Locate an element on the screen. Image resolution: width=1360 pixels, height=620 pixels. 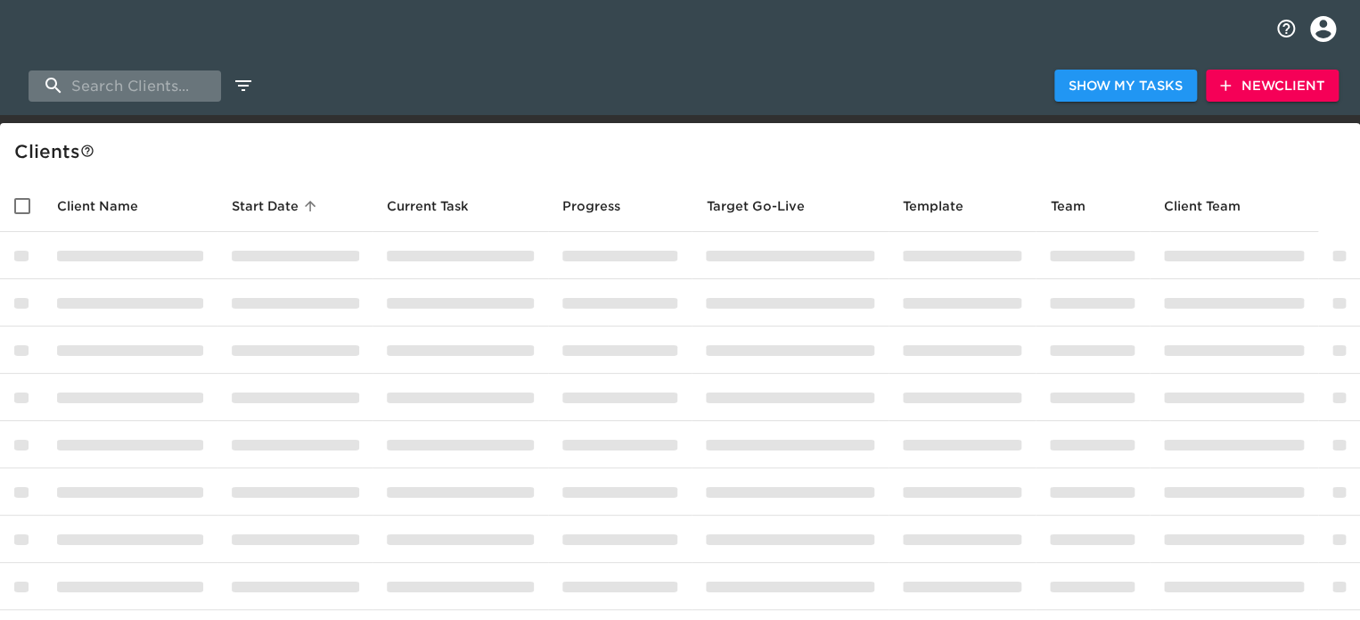
span: Target Go-Live is located at coordinates (767, 206).